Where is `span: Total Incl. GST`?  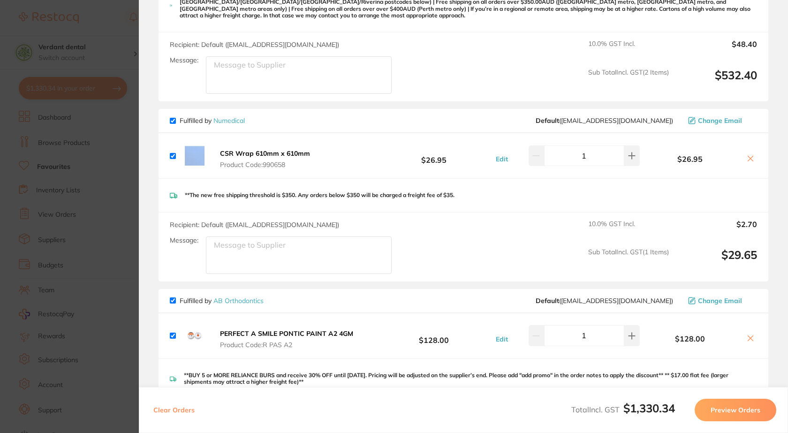 span: Total Incl. GST is located at coordinates (623, 409).